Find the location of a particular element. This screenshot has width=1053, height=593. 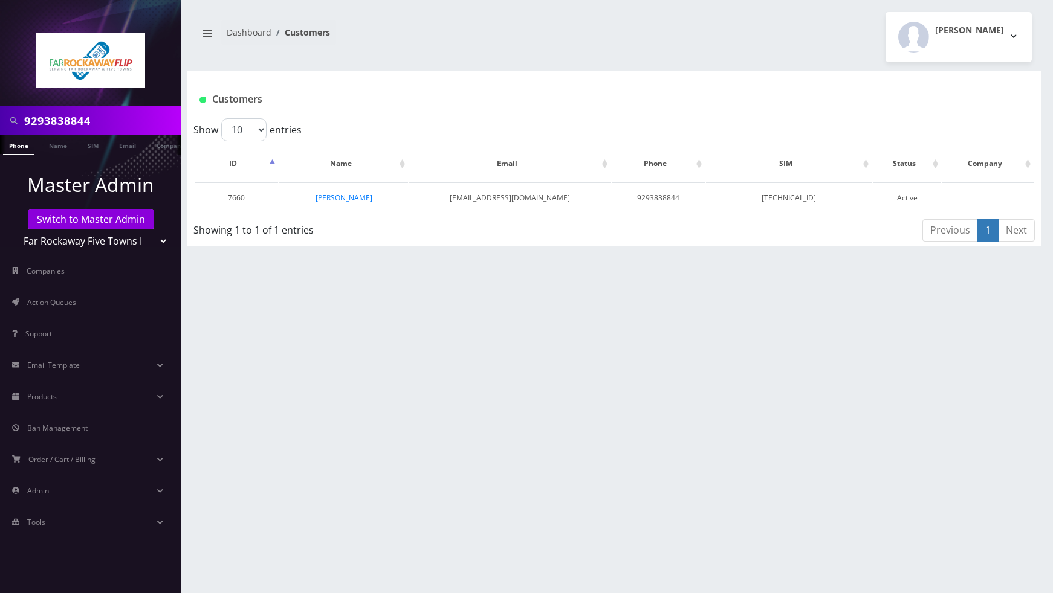

td: Active is located at coordinates (906, 198).